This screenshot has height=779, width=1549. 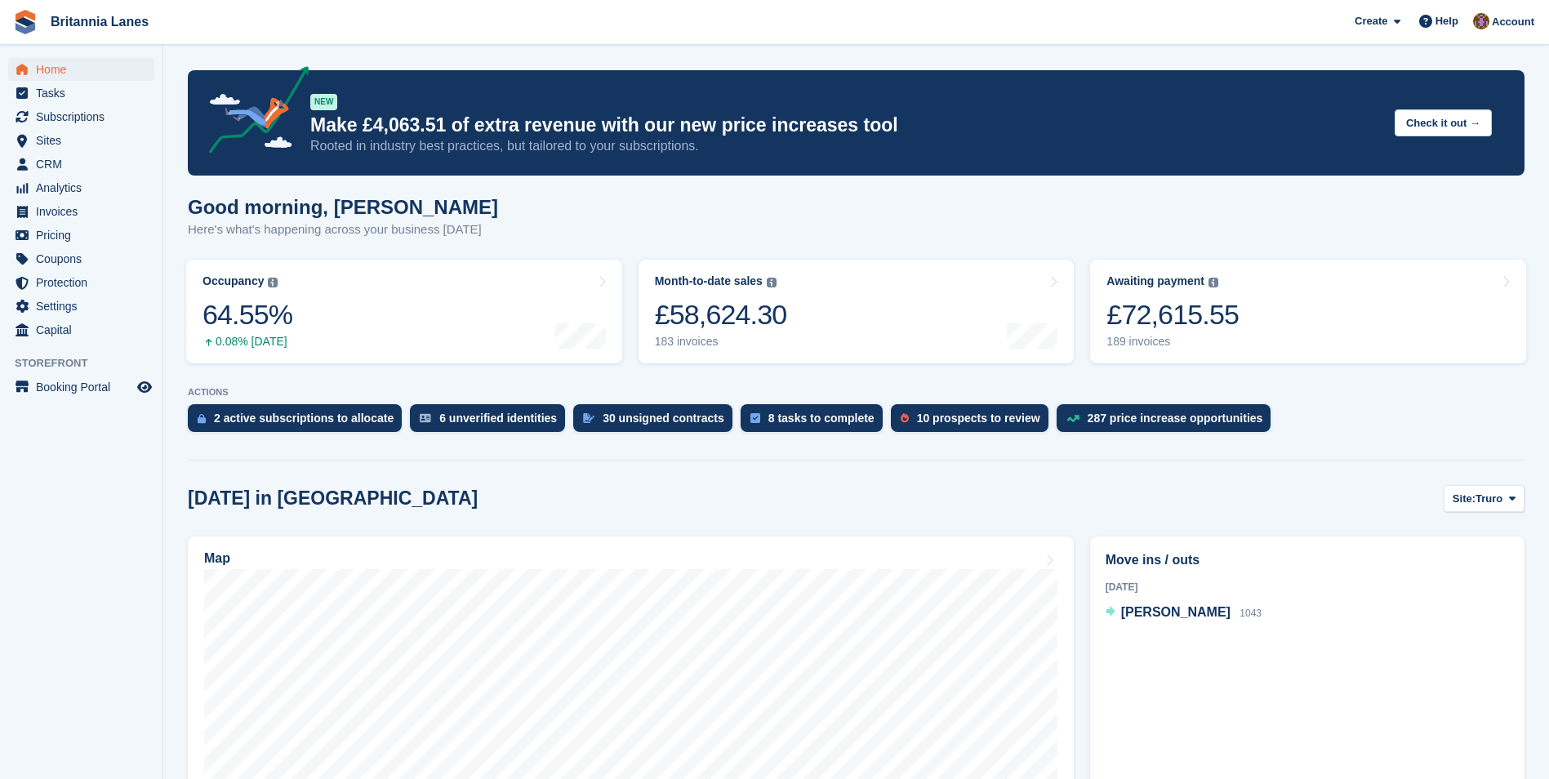 What do you see at coordinates (85, 211) in the screenshot?
I see `span: Invoices` at bounding box center [85, 211].